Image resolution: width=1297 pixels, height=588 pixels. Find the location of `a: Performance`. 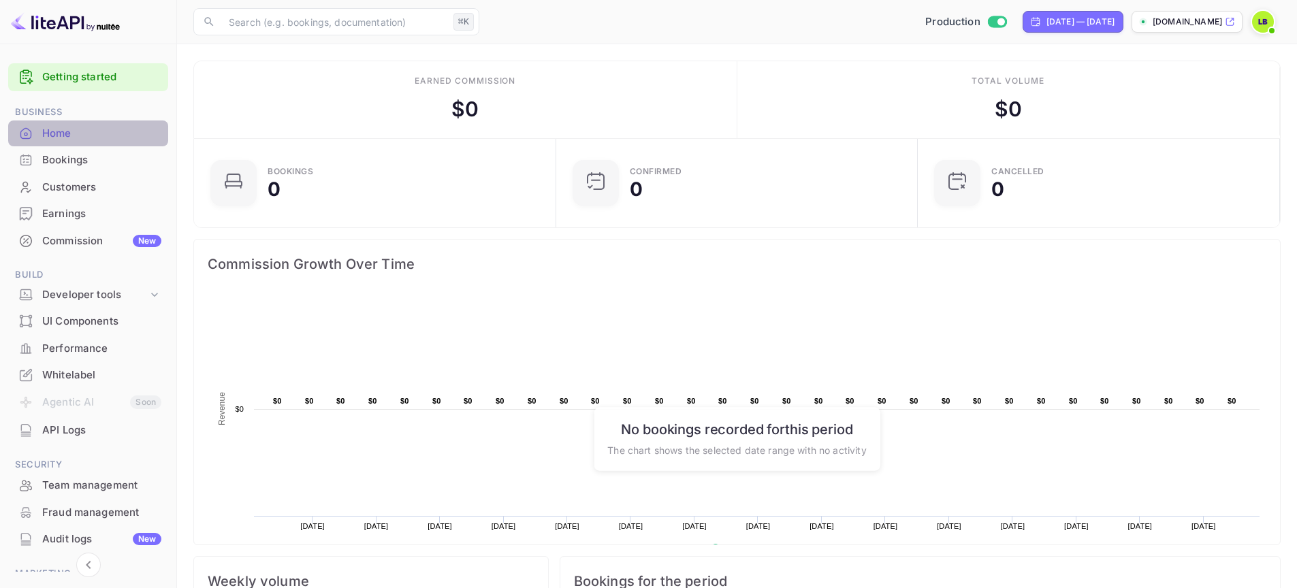

a: Performance is located at coordinates (88, 348).